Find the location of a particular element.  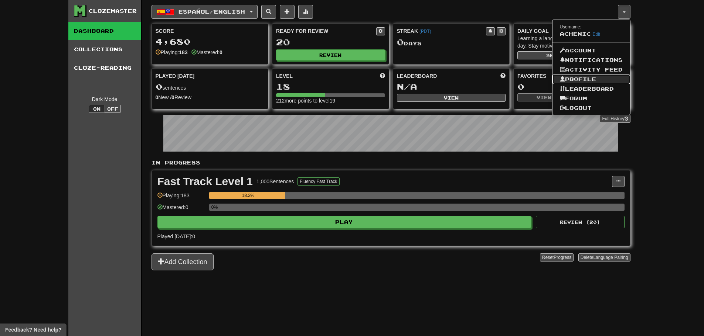

button: More stats is located at coordinates (305, 12).